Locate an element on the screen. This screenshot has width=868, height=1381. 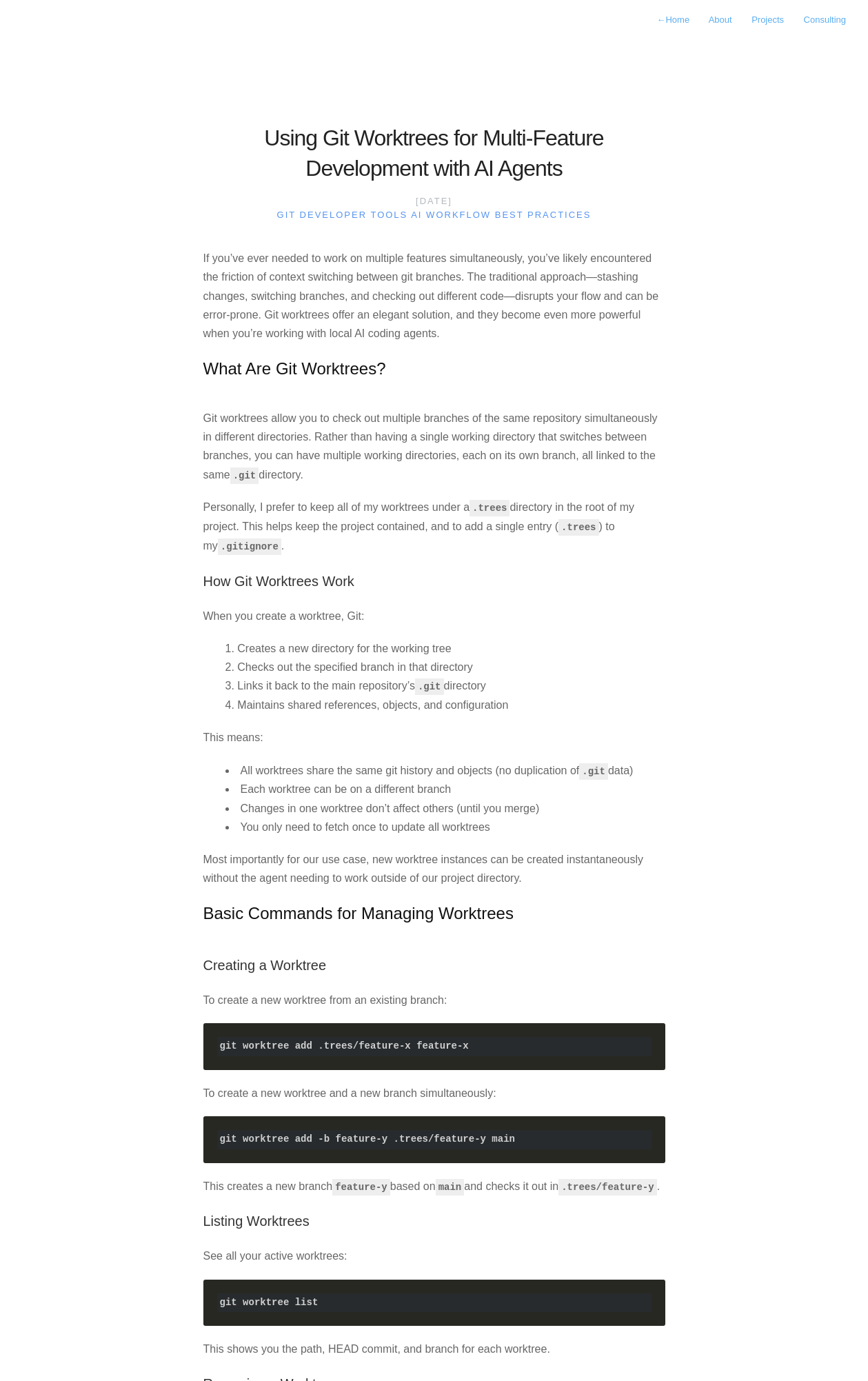
code: feature-y is located at coordinates (362, 1187).